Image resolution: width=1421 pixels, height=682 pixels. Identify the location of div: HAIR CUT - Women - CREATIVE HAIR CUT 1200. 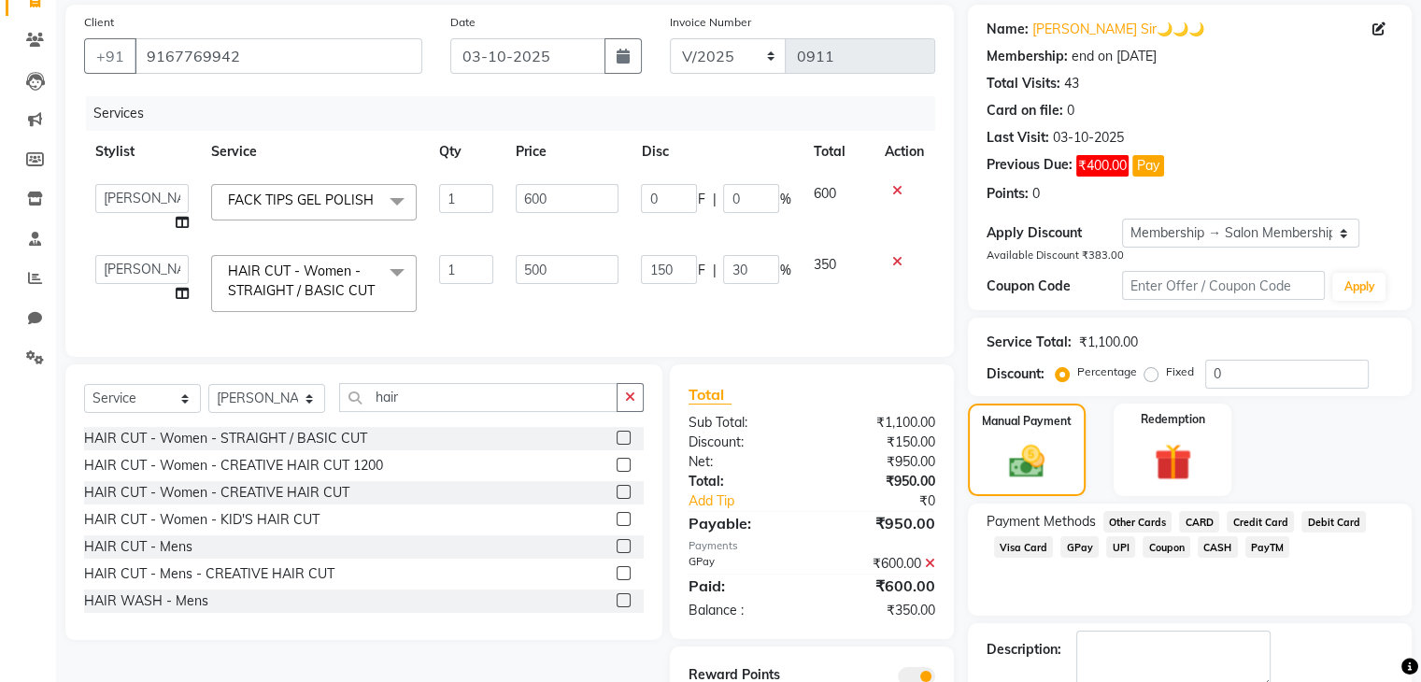
(233, 465).